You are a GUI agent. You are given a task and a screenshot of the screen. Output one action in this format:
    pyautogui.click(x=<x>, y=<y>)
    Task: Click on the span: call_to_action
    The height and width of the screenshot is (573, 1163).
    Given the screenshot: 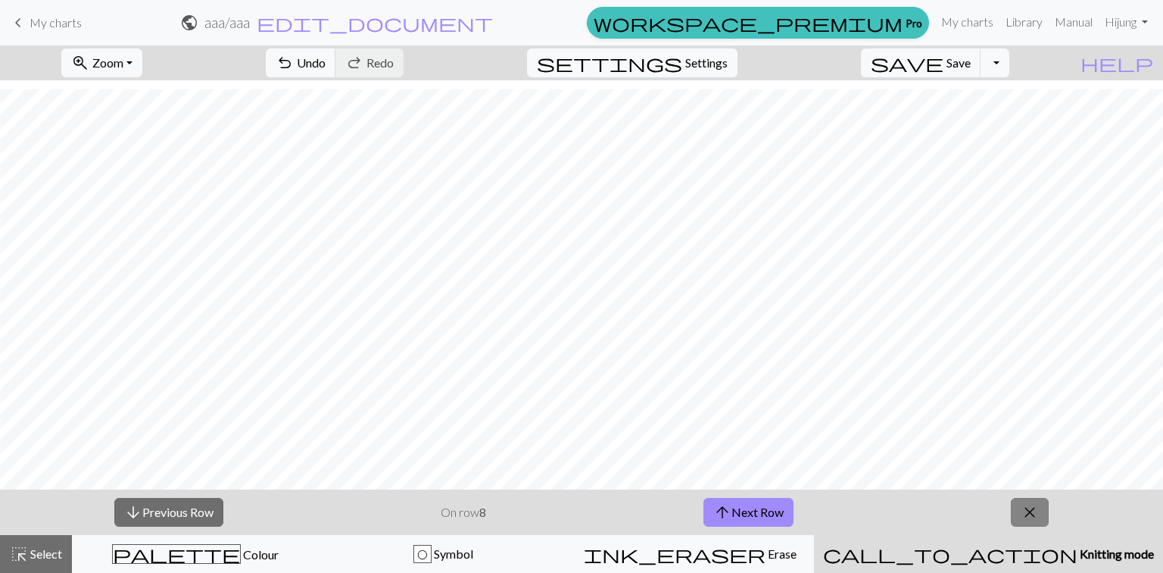 What is the action you would take?
    pyautogui.click(x=951, y=554)
    